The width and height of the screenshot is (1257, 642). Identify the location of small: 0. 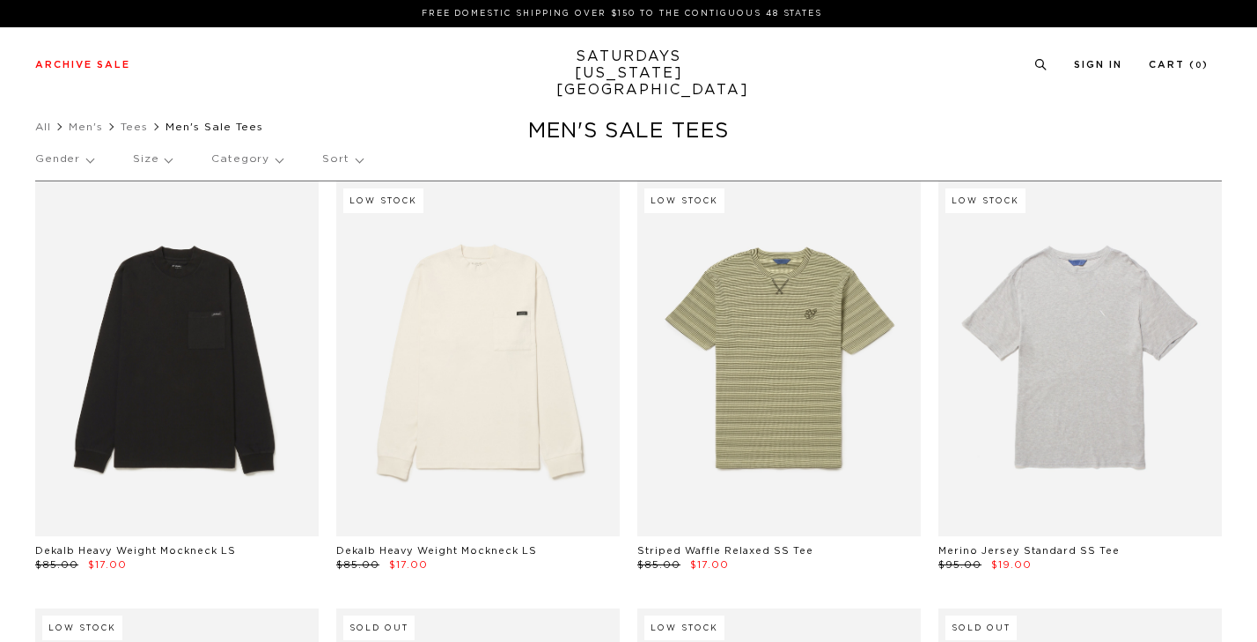
(1199, 65).